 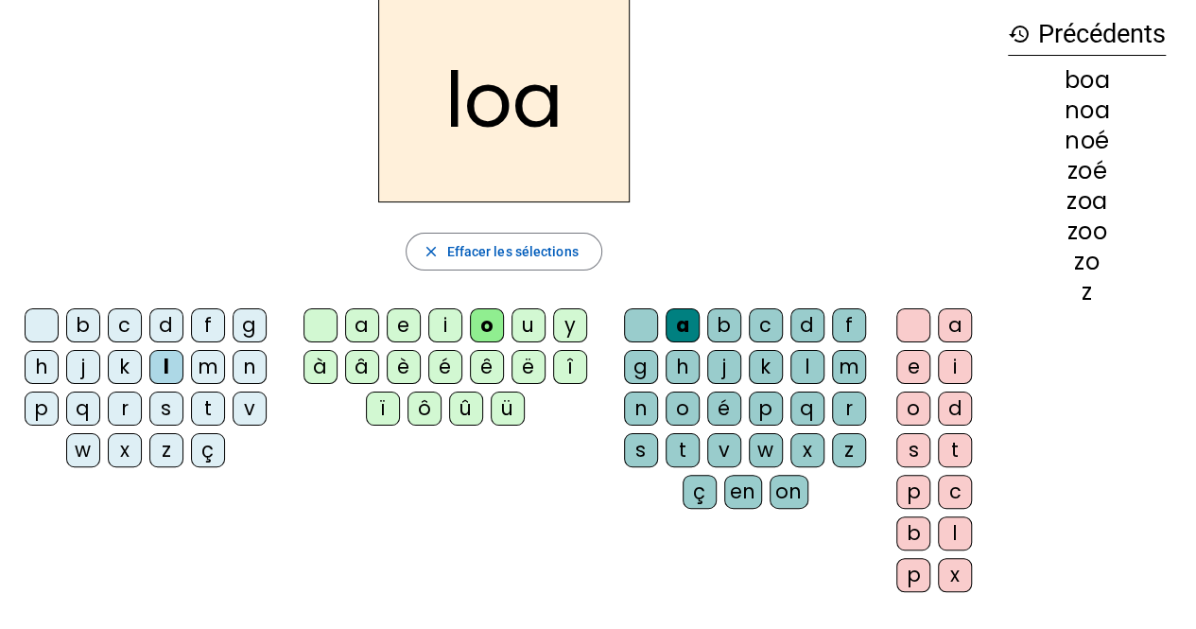 What do you see at coordinates (570, 325) in the screenshot?
I see `div: y` at bounding box center [570, 325].